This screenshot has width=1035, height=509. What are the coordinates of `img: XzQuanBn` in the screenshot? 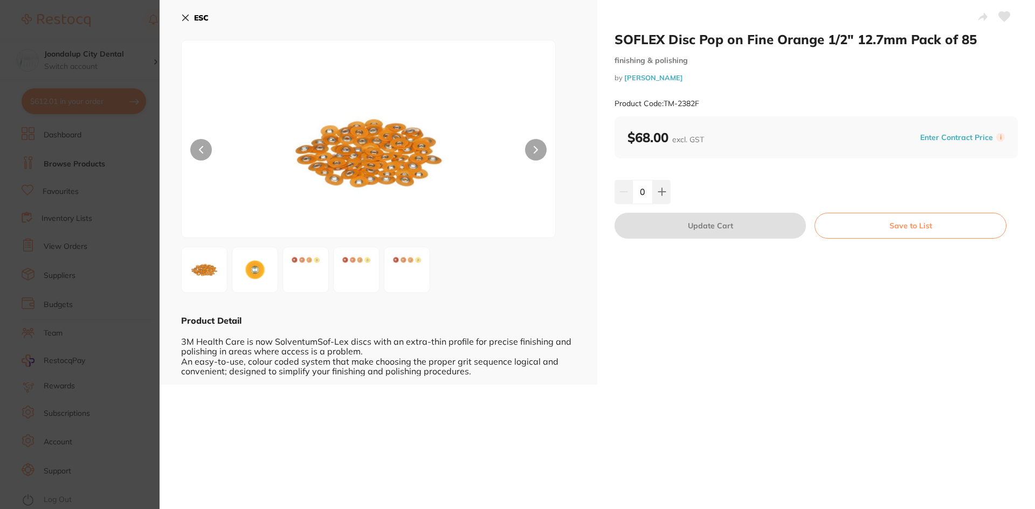 It's located at (356, 270).